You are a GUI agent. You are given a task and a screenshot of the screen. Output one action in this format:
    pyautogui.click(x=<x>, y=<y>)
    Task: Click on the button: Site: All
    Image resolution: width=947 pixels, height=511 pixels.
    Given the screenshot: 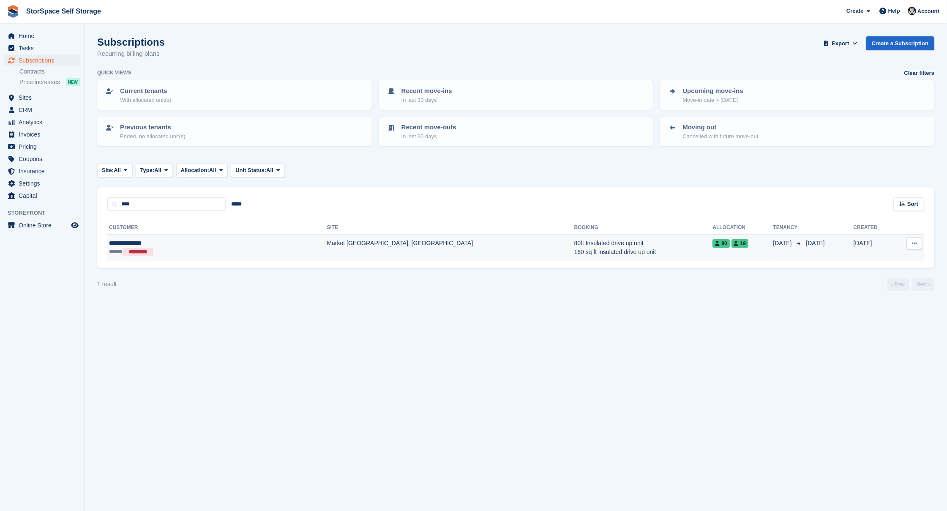 What is the action you would take?
    pyautogui.click(x=115, y=170)
    